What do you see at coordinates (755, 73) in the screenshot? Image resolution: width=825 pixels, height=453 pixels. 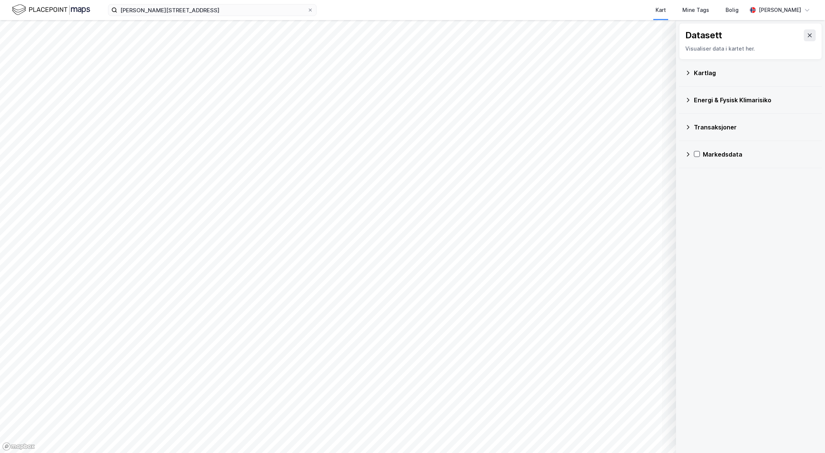 I see `div: Kartlag` at bounding box center [755, 73].